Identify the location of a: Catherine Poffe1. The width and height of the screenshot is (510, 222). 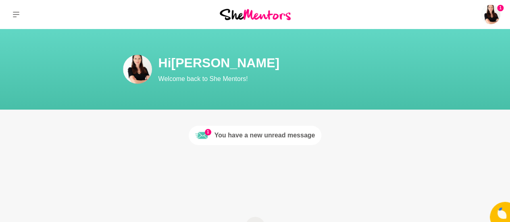
(491, 15).